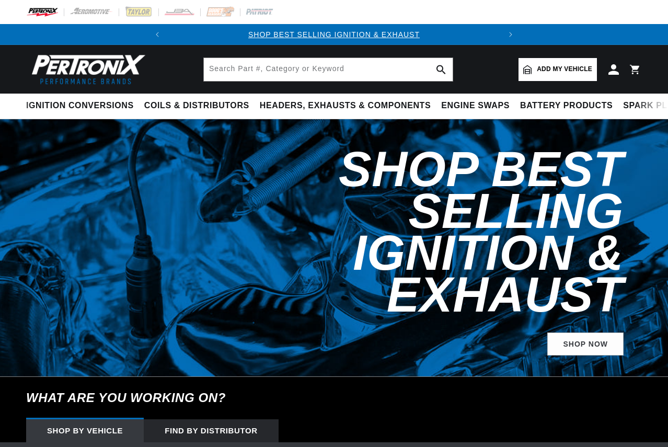  Describe the element at coordinates (566, 106) in the screenshot. I see `span: Battery Products` at that location.